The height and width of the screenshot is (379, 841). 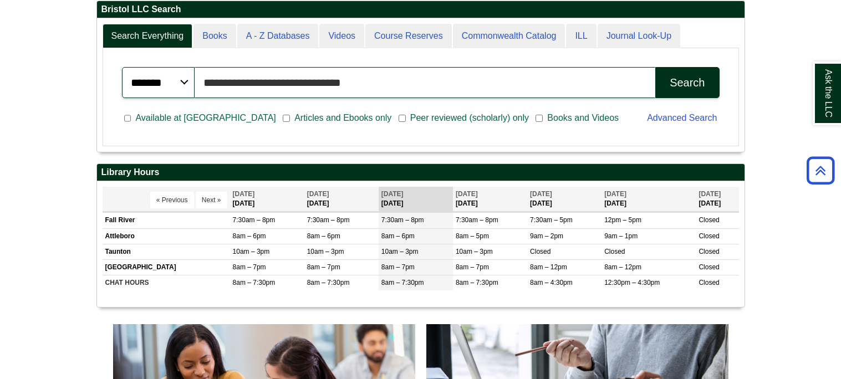 I want to click on span: 8am – 4:30pm, so click(x=551, y=283).